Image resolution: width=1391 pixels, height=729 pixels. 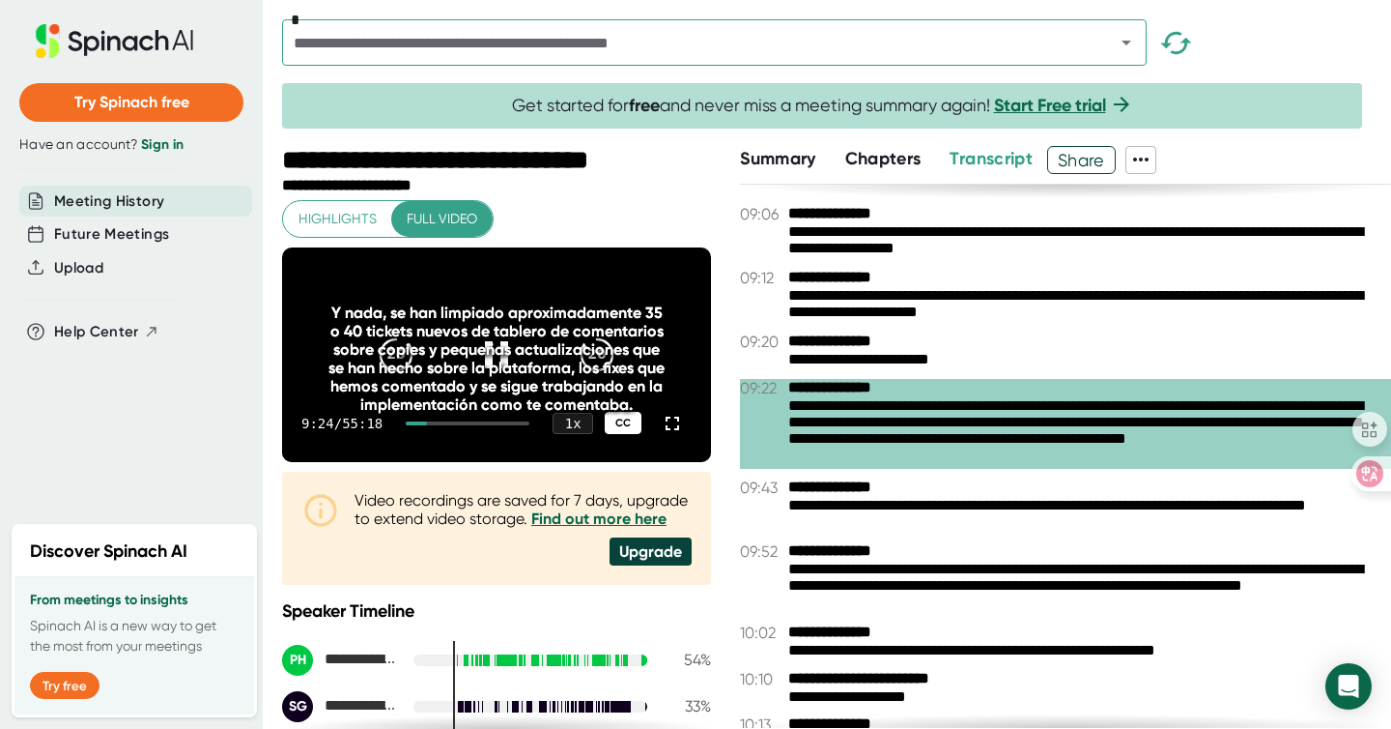 What do you see at coordinates (991, 158) in the screenshot?
I see `button: Transcript` at bounding box center [991, 158].